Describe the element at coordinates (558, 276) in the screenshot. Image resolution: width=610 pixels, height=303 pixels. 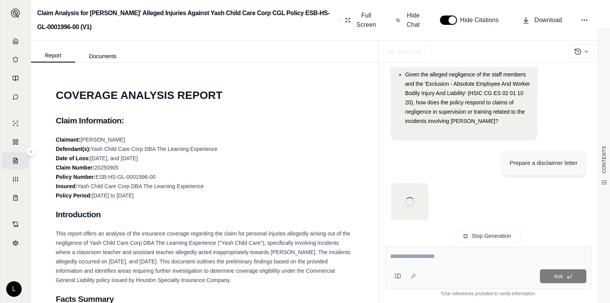
I see `span: Ask` at that location.